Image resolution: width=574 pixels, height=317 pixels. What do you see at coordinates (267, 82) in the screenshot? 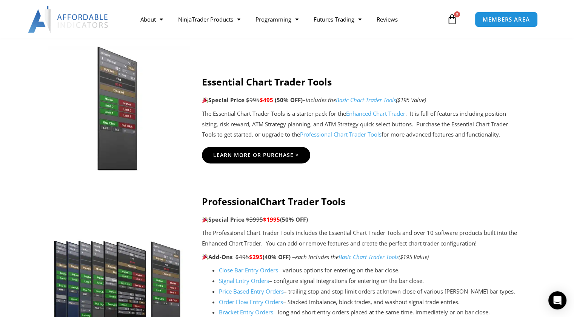
I see `strong: Essential Chart Trader Tools` at bounding box center [267, 82].